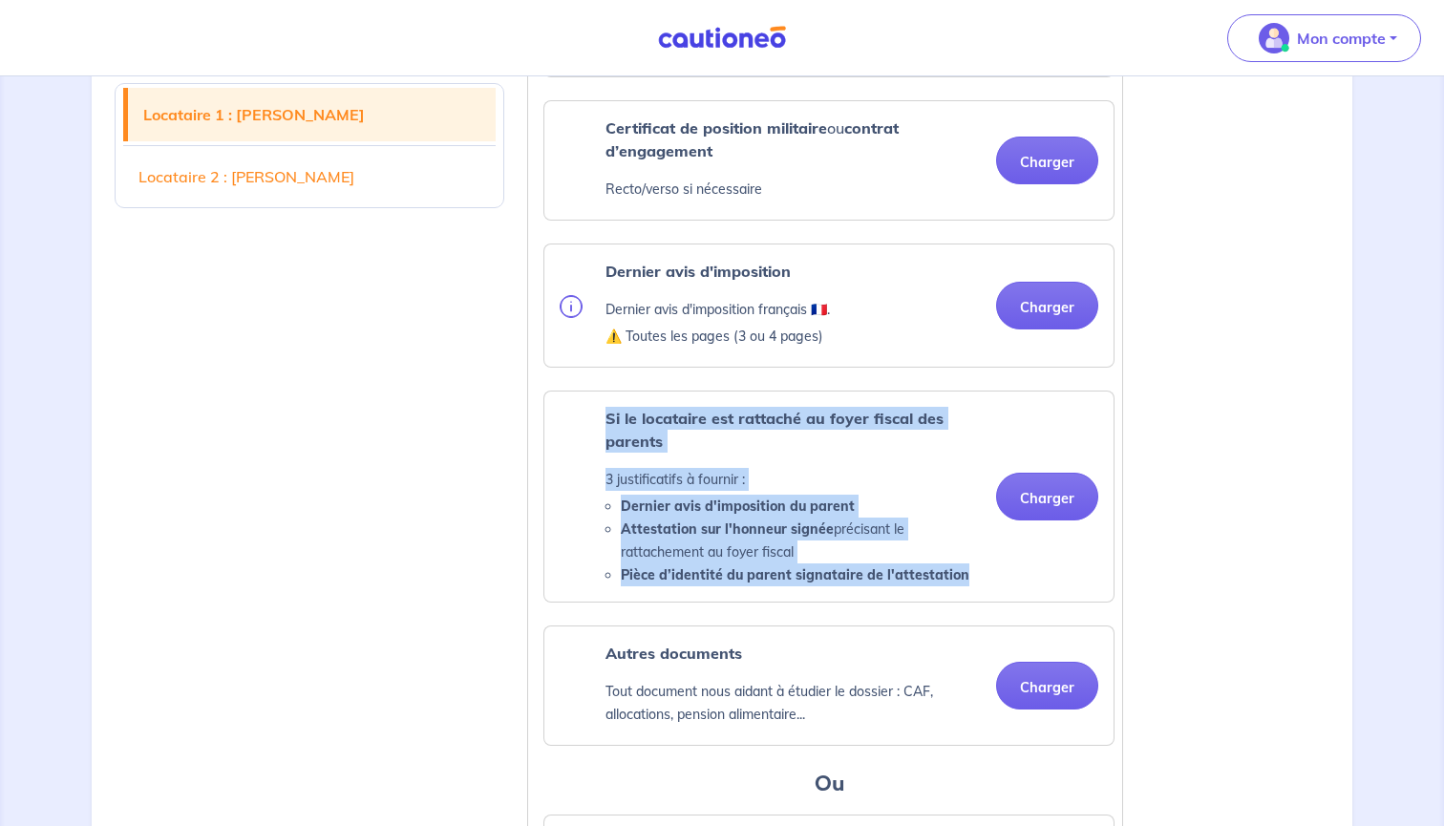 Image resolution: width=1444 pixels, height=826 pixels. I want to click on div: categoryName: tax-assessment, userCategory: military, so click(829, 306).